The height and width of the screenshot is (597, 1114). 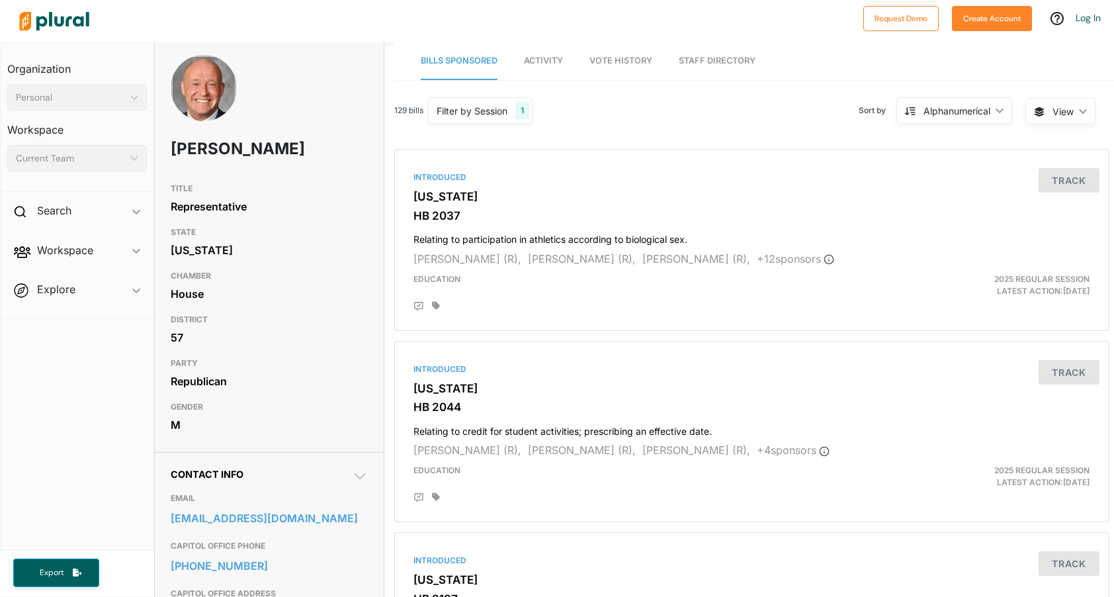 I want to click on span: Export, so click(x=52, y=572).